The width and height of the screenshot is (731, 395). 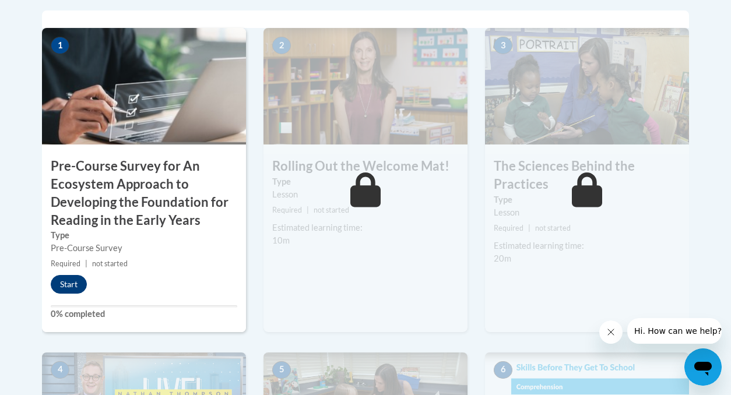 I want to click on span: 2, so click(x=282, y=45).